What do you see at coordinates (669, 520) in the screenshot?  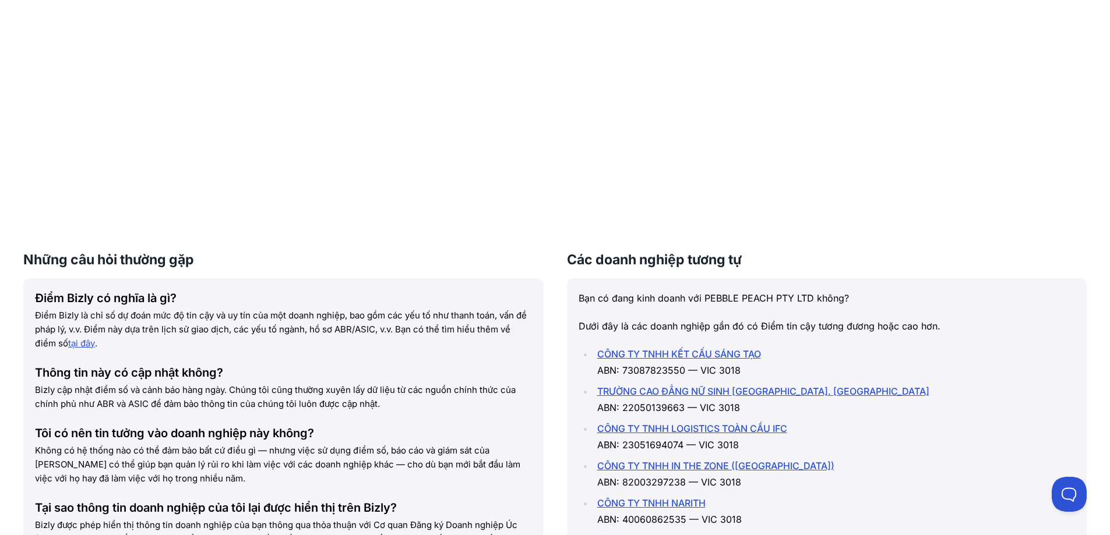 I see `font: ABN: 40060862535 — VIC 3018` at bounding box center [669, 520].